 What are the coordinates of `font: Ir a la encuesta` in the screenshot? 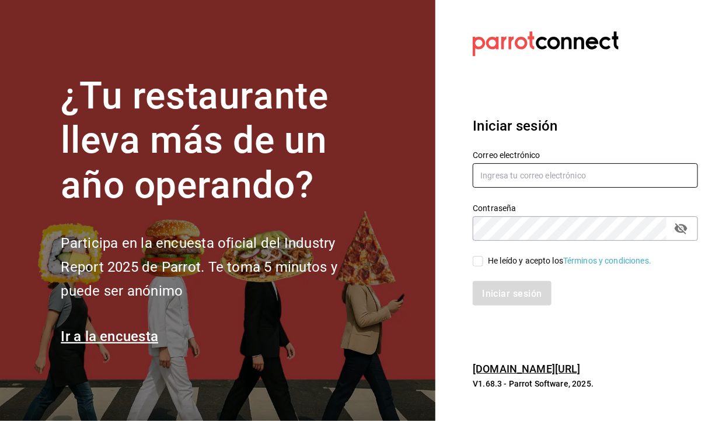 It's located at (109, 337).